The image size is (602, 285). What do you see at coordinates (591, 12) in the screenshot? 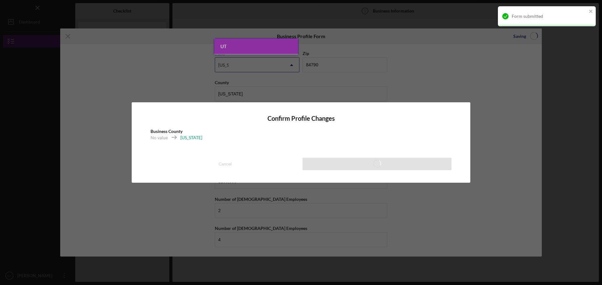
I see `button: close` at bounding box center [591, 12].